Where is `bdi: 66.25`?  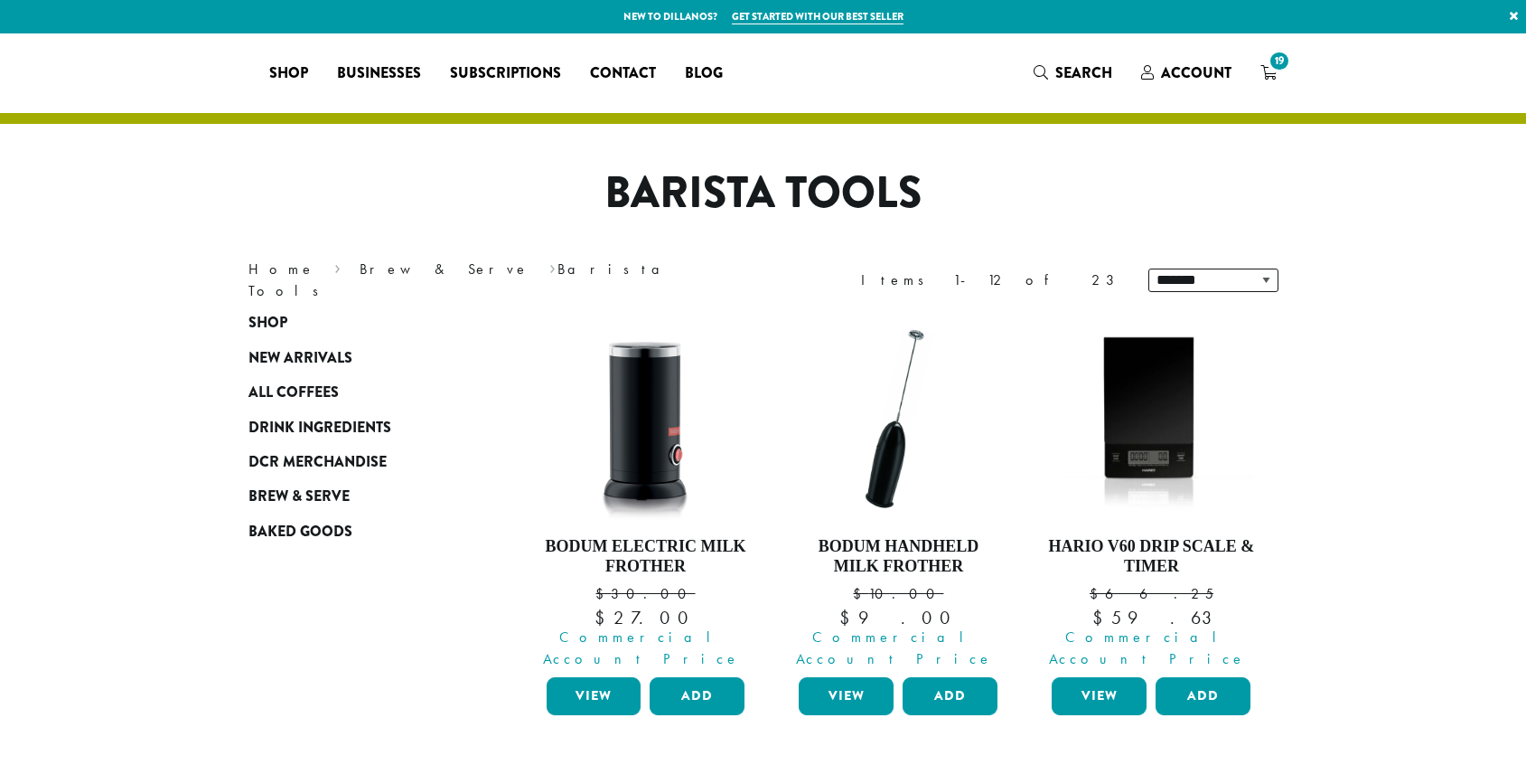 bdi: 66.25 is located at coordinates (1152, 592).